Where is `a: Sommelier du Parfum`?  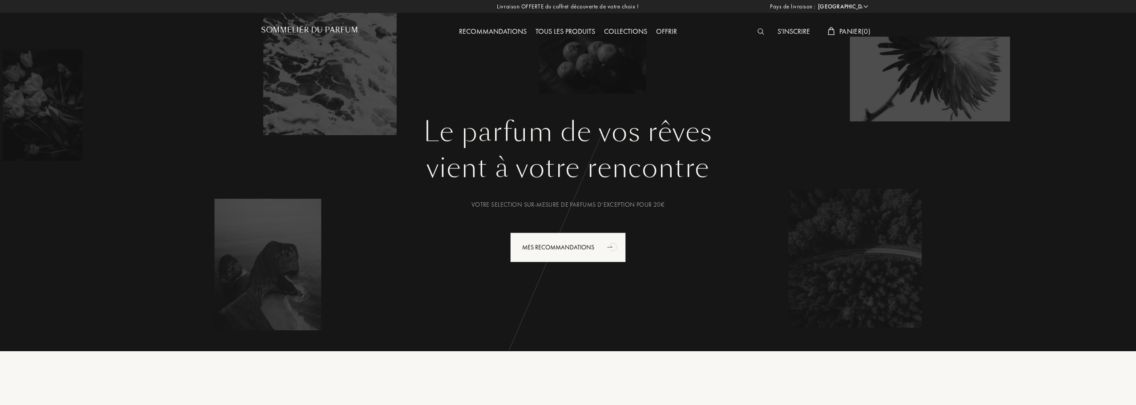 a: Sommelier du Parfum is located at coordinates (310, 32).